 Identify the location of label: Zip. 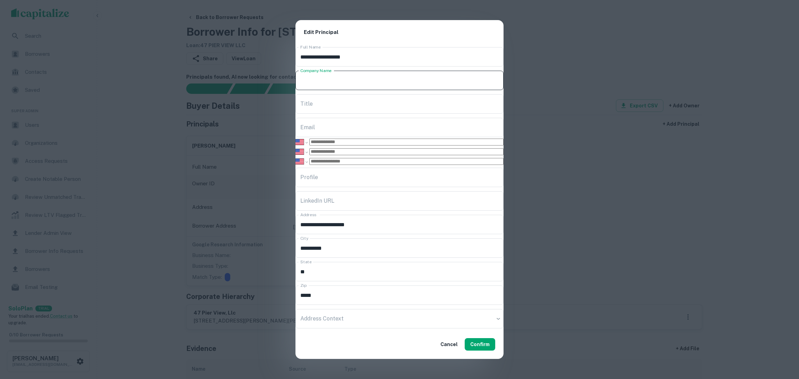
(303, 285).